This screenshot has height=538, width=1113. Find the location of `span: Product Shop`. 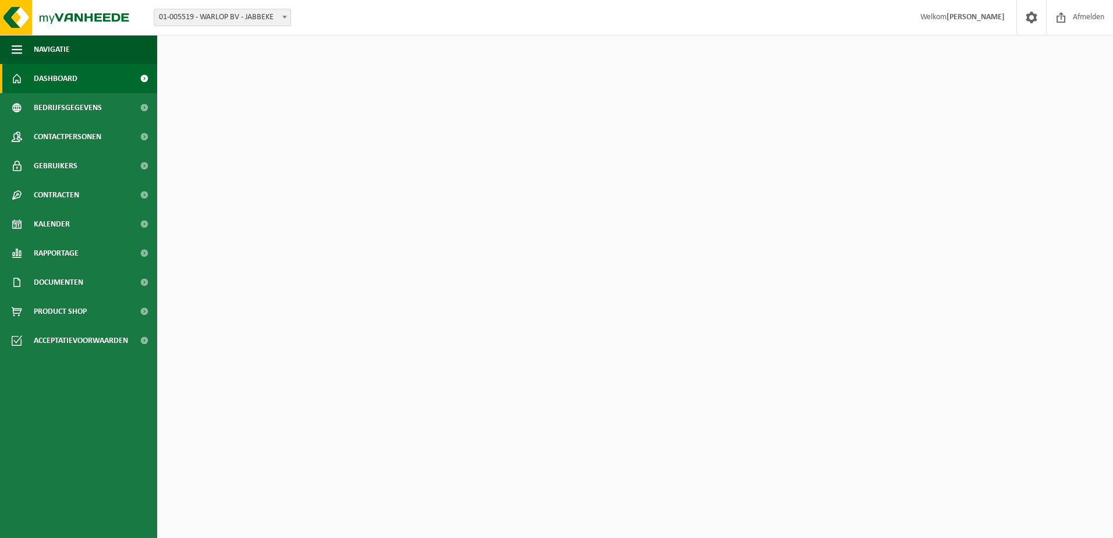

span: Product Shop is located at coordinates (60, 311).